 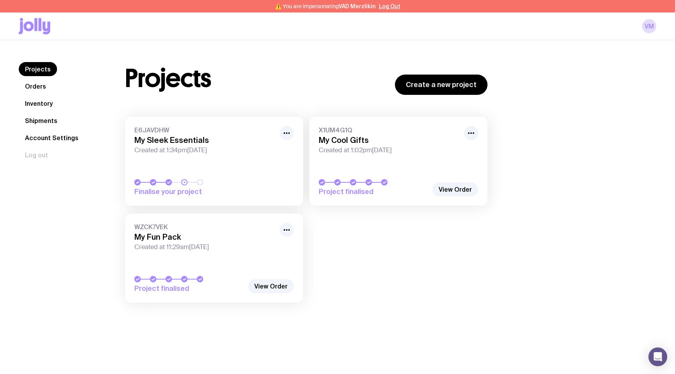 I want to click on h1: Projects, so click(x=168, y=79).